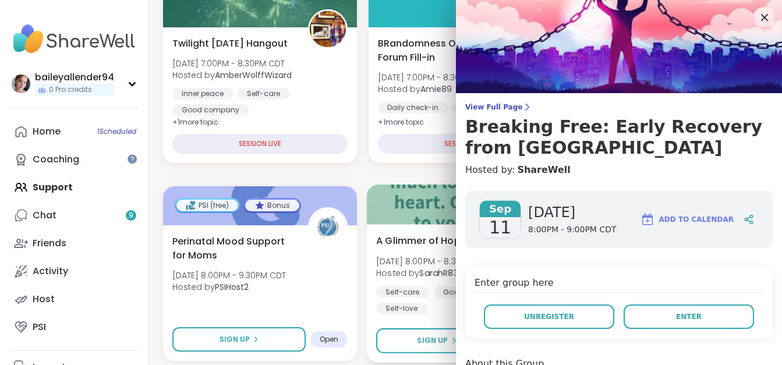 This screenshot has height=365, width=782. Describe the element at coordinates (50, 271) in the screenshot. I see `div: Activity` at that location.